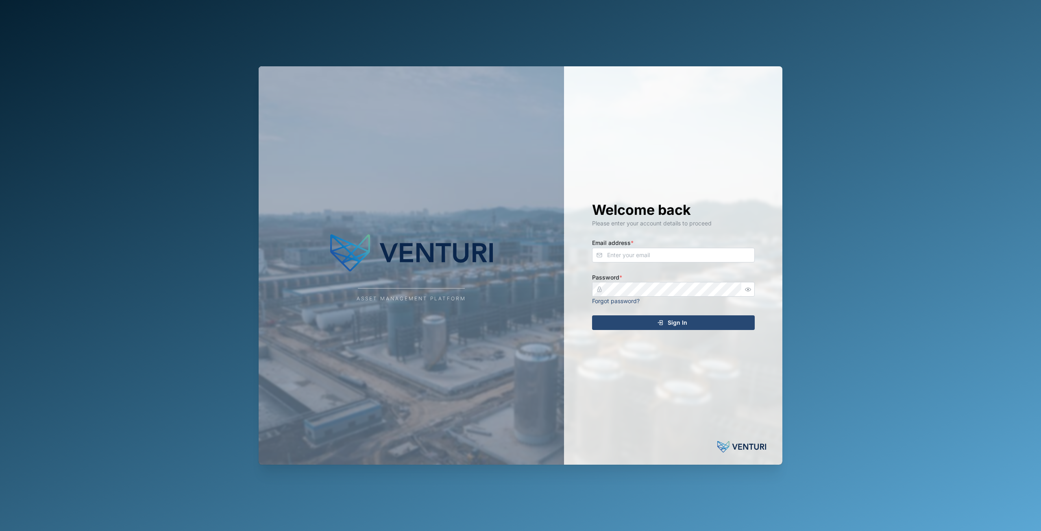  Describe the element at coordinates (412, 253) in the screenshot. I see `img: Company Logo` at that location.